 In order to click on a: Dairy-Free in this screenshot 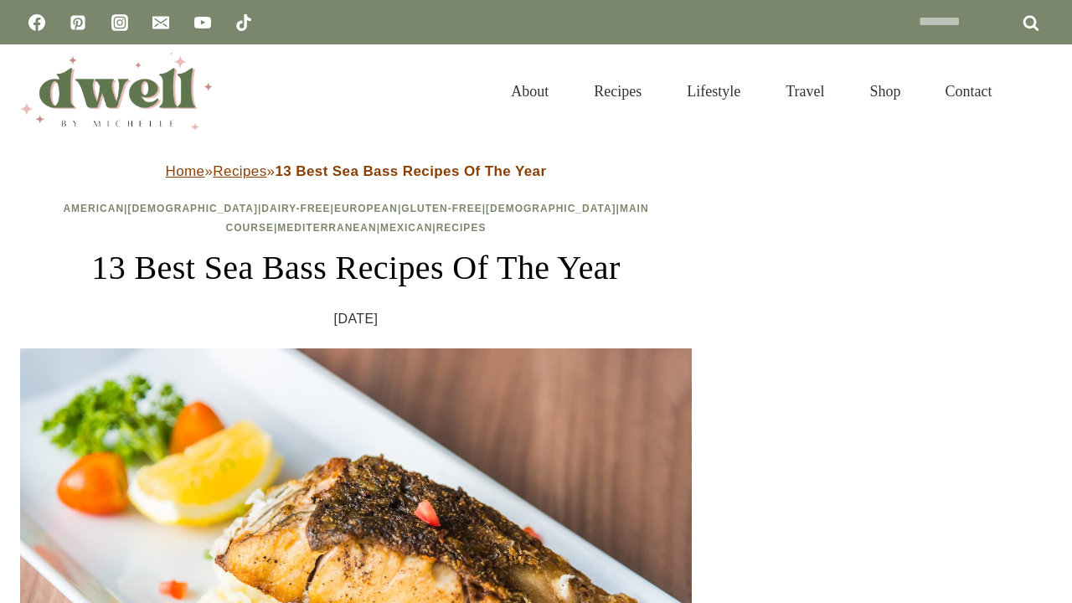, I will do `click(296, 209)`.